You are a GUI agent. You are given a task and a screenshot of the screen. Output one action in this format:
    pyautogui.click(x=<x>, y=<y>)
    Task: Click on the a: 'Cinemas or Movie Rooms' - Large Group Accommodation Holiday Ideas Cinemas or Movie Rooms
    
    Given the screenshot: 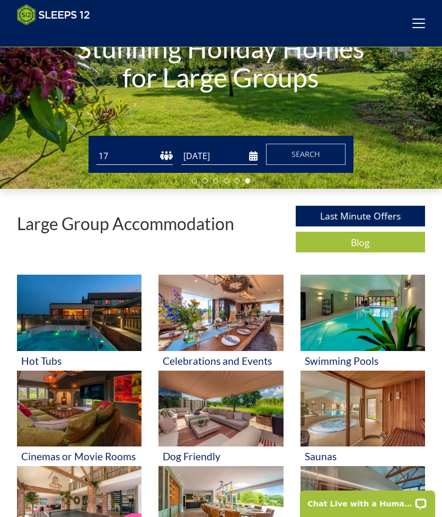 What is the action you would take?
    pyautogui.click(x=79, y=418)
    